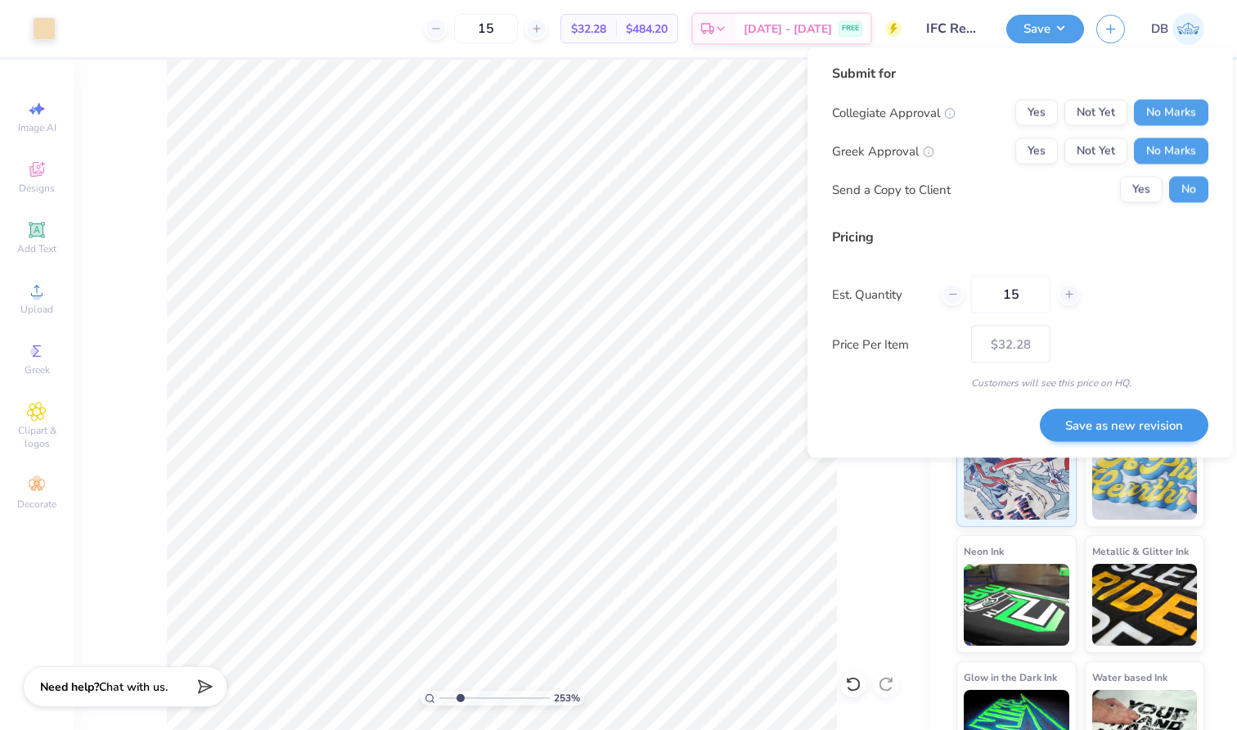 Image resolution: width=1237 pixels, height=730 pixels. Describe the element at coordinates (891, 189) in the screenshot. I see `div: Send a Copy to Client` at that location.